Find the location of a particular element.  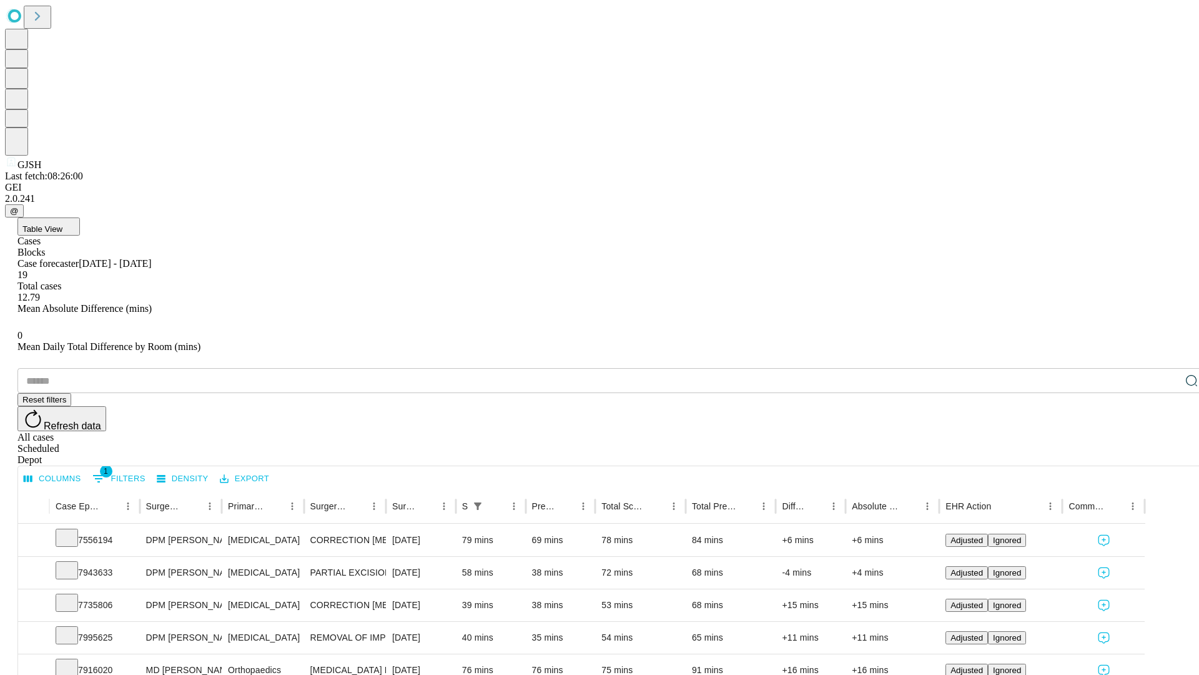

div: Surgery Date is located at coordinates (404, 506).